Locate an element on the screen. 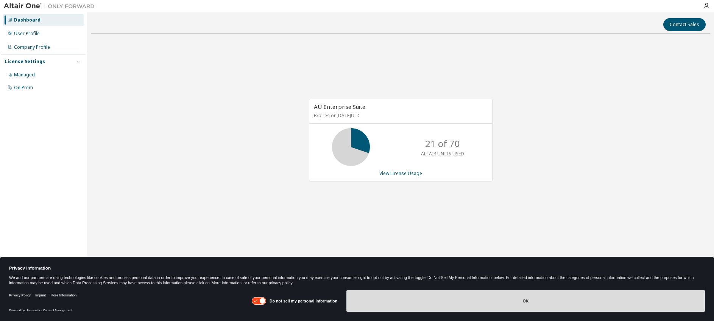 This screenshot has width=714, height=321. div: Managed is located at coordinates (24, 75).